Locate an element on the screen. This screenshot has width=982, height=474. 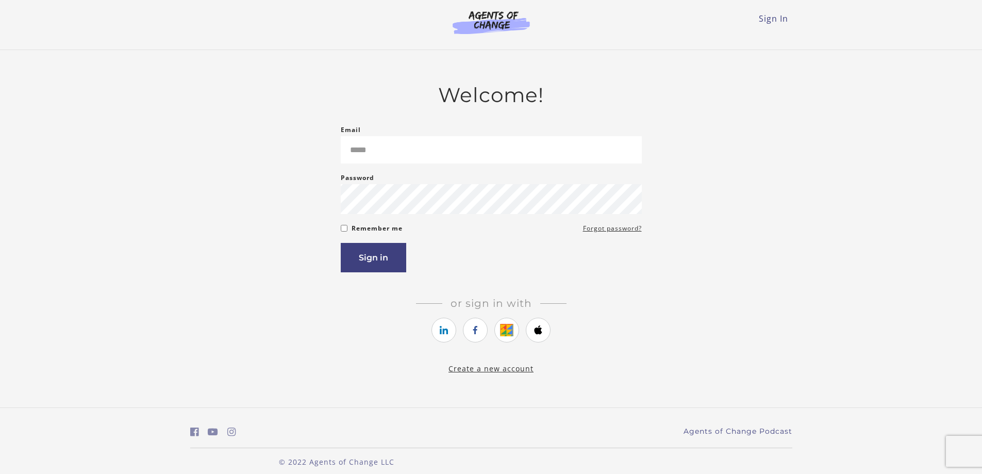
img: Agents of Change Logo is located at coordinates (491, 22).